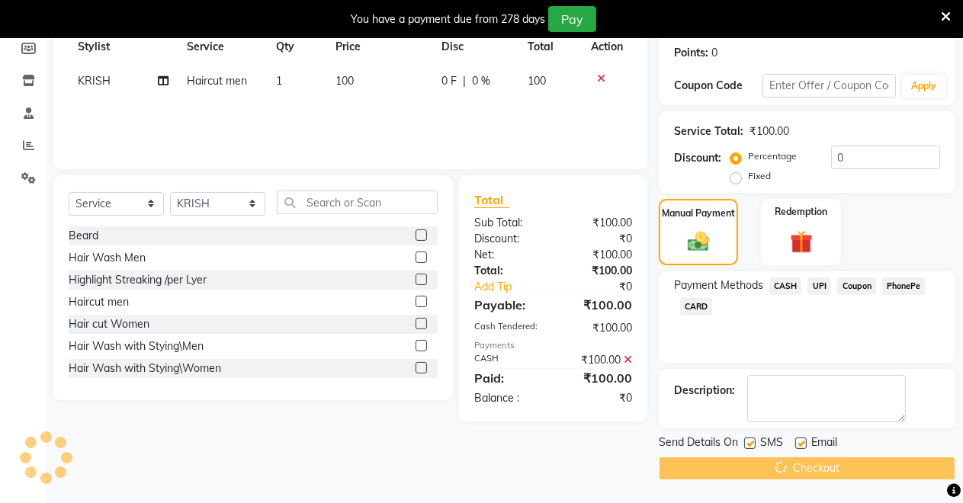 Image resolution: width=963 pixels, height=503 pixels. I want to click on div: Cash Tendered:, so click(508, 328).